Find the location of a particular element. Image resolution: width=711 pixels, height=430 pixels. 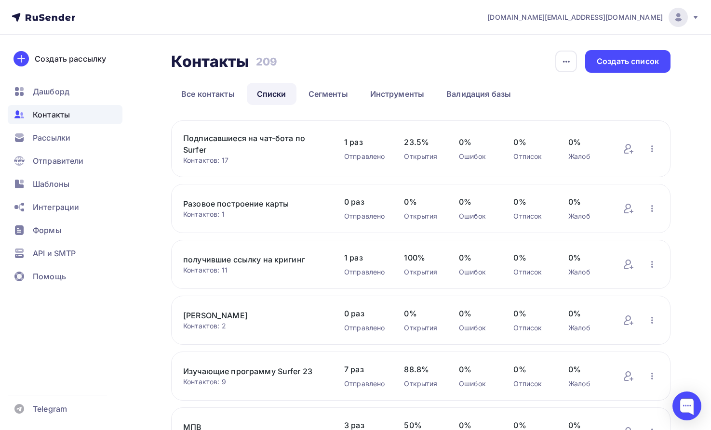

span: Помощь is located at coordinates (49, 277).